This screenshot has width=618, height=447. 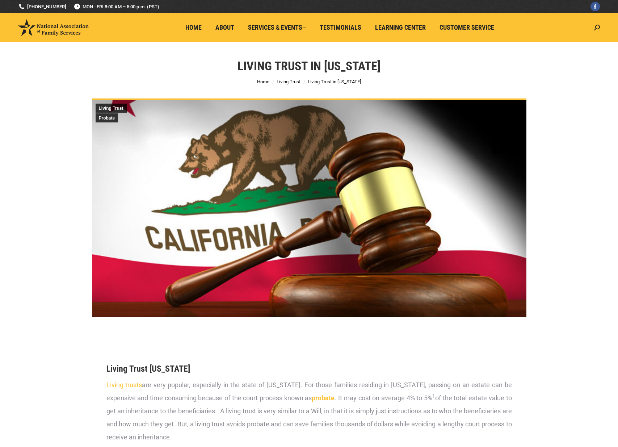 I want to click on span: Services & Events, so click(x=277, y=28).